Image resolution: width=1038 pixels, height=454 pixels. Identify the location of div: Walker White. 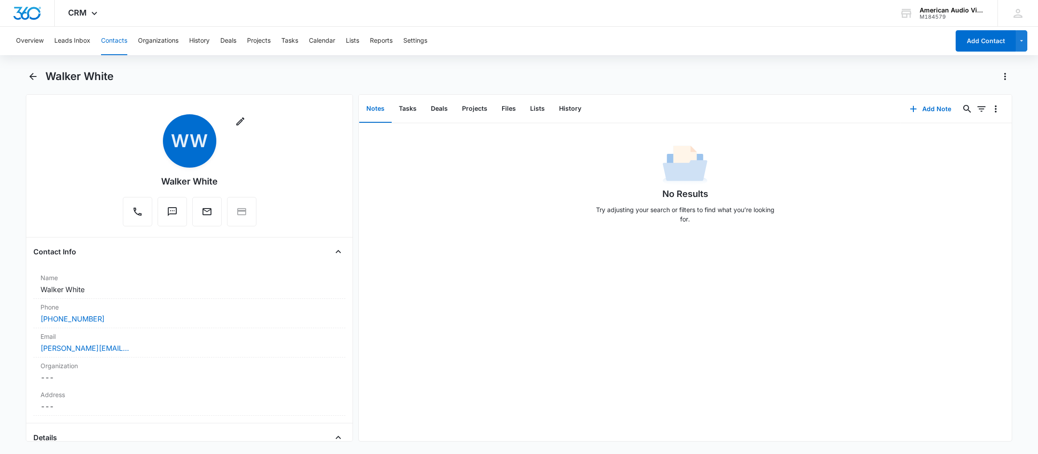
(189, 182).